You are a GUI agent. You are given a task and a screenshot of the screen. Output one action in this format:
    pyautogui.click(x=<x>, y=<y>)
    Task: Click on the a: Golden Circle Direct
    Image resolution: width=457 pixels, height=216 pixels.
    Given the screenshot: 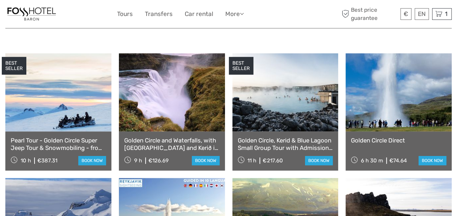 What is the action you would take?
    pyautogui.click(x=398, y=140)
    